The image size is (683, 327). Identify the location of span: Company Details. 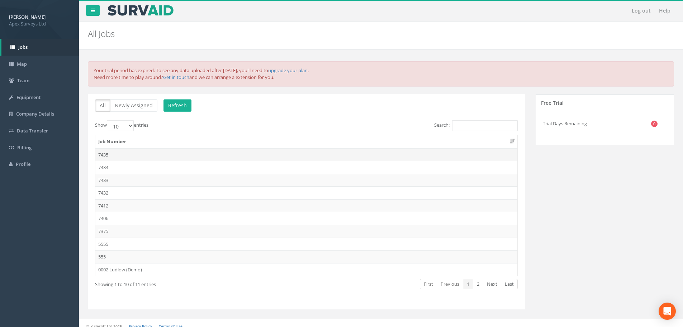
(35, 114).